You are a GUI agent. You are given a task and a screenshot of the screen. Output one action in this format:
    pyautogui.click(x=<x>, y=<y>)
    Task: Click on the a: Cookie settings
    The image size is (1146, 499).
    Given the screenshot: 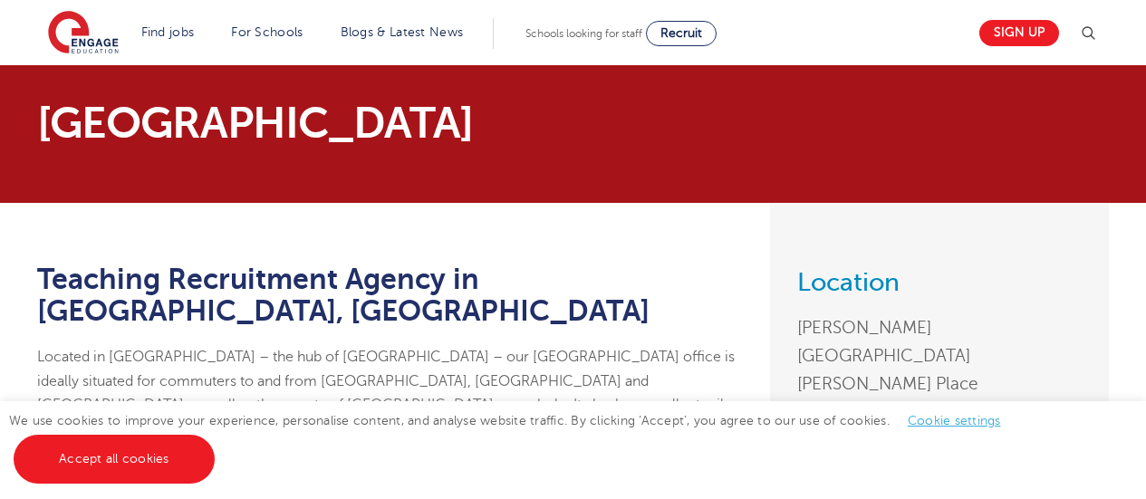 What is the action you would take?
    pyautogui.click(x=954, y=420)
    